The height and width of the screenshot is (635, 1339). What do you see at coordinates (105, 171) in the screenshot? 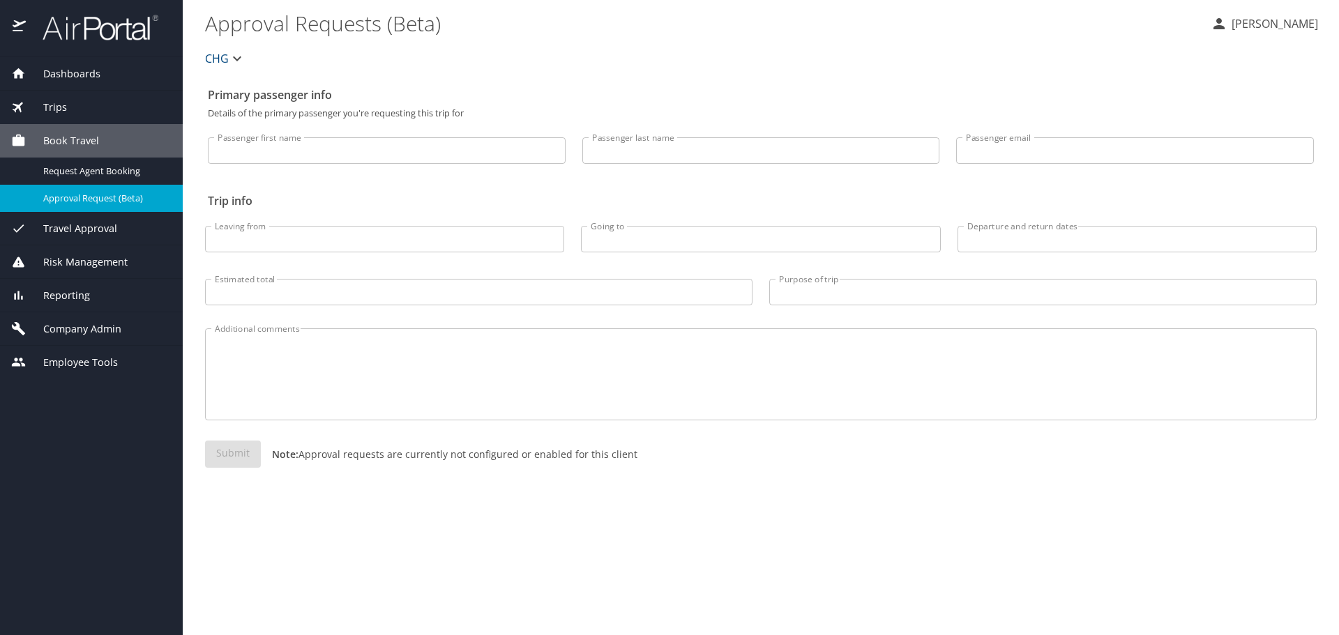
I see `span: Request Agent Booking` at bounding box center [105, 171].